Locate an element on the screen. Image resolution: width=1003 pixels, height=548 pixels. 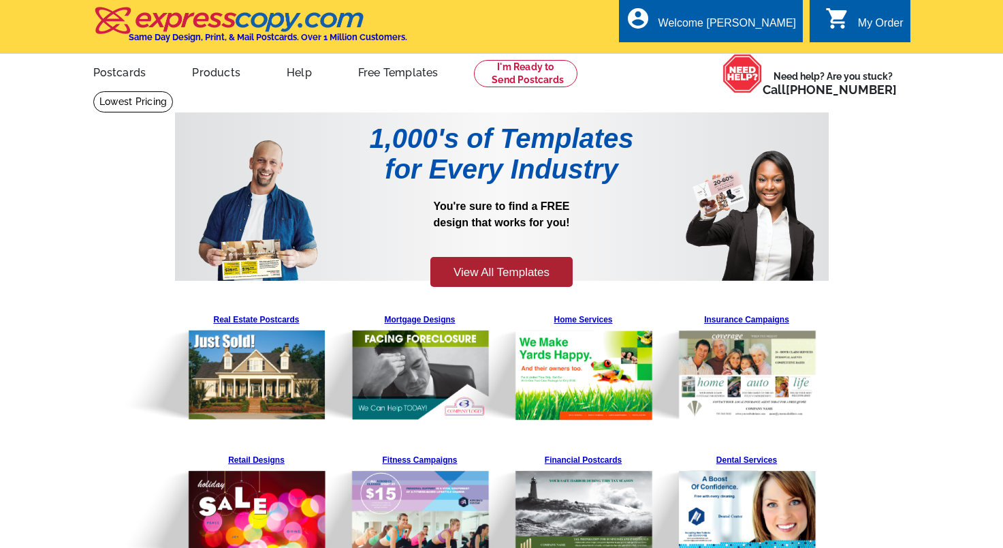
a: Mortgage Designs is located at coordinates (420, 364).